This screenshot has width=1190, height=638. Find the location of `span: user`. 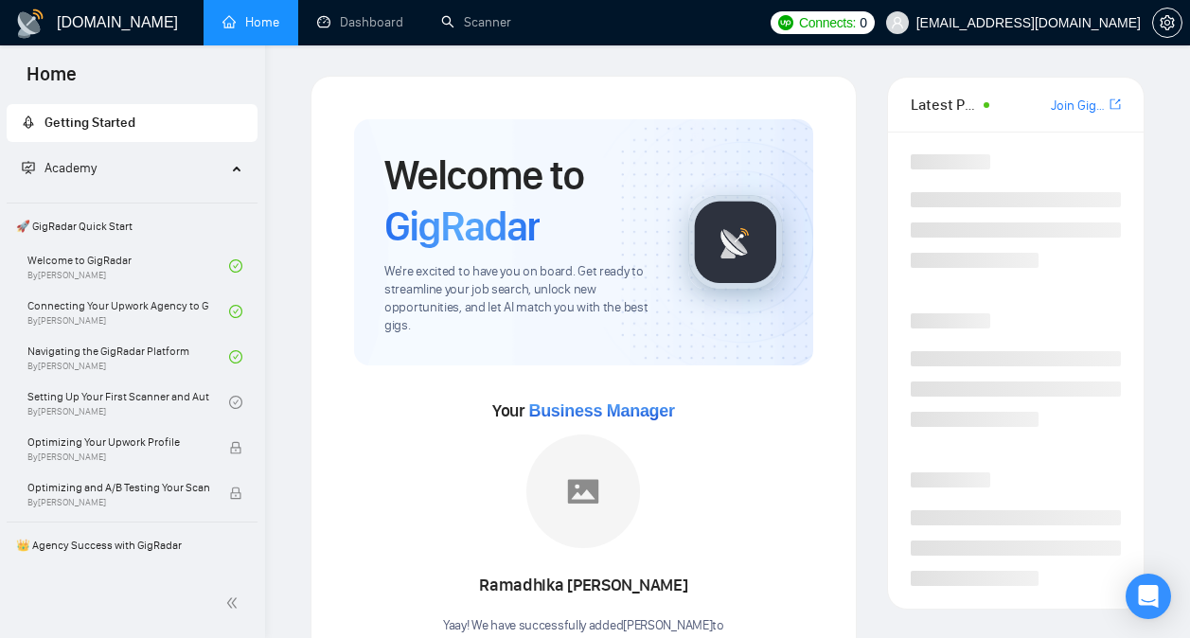

span: user is located at coordinates (897, 23).